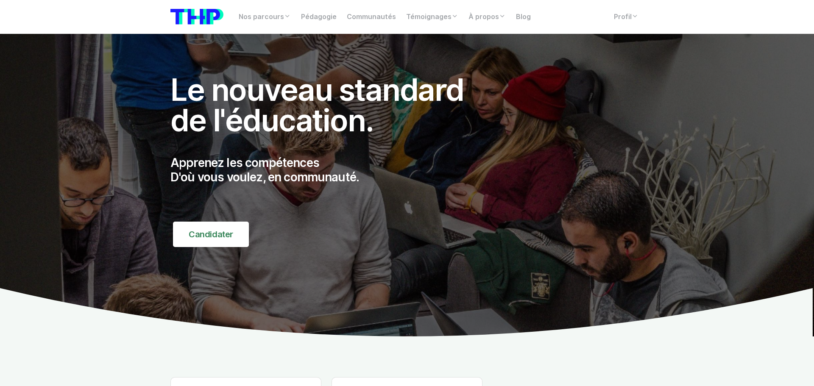 Image resolution: width=814 pixels, height=386 pixels. I want to click on a: Pédagogie, so click(319, 17).